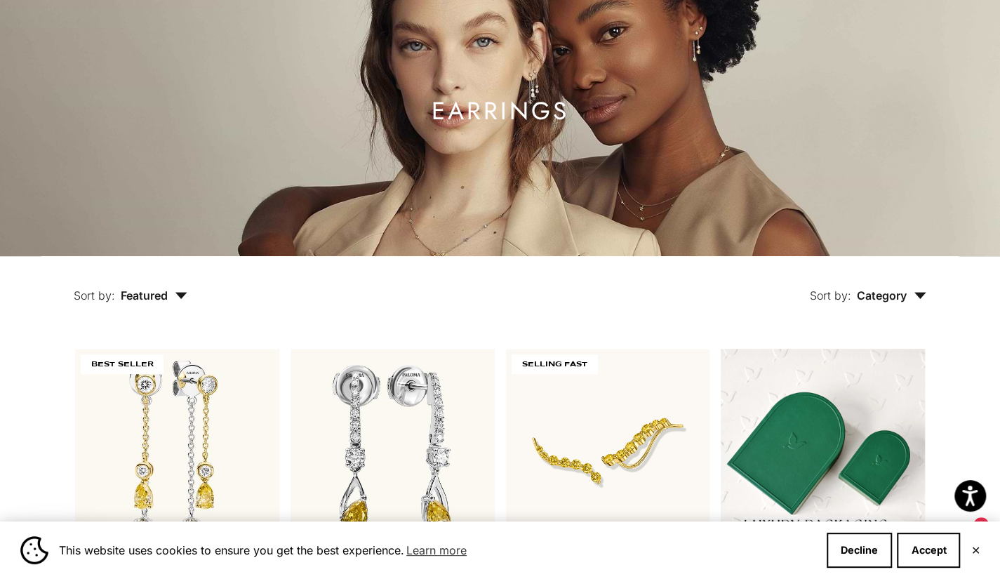  Describe the element at coordinates (607, 450) in the screenshot. I see `img: #YellowGold` at that location.